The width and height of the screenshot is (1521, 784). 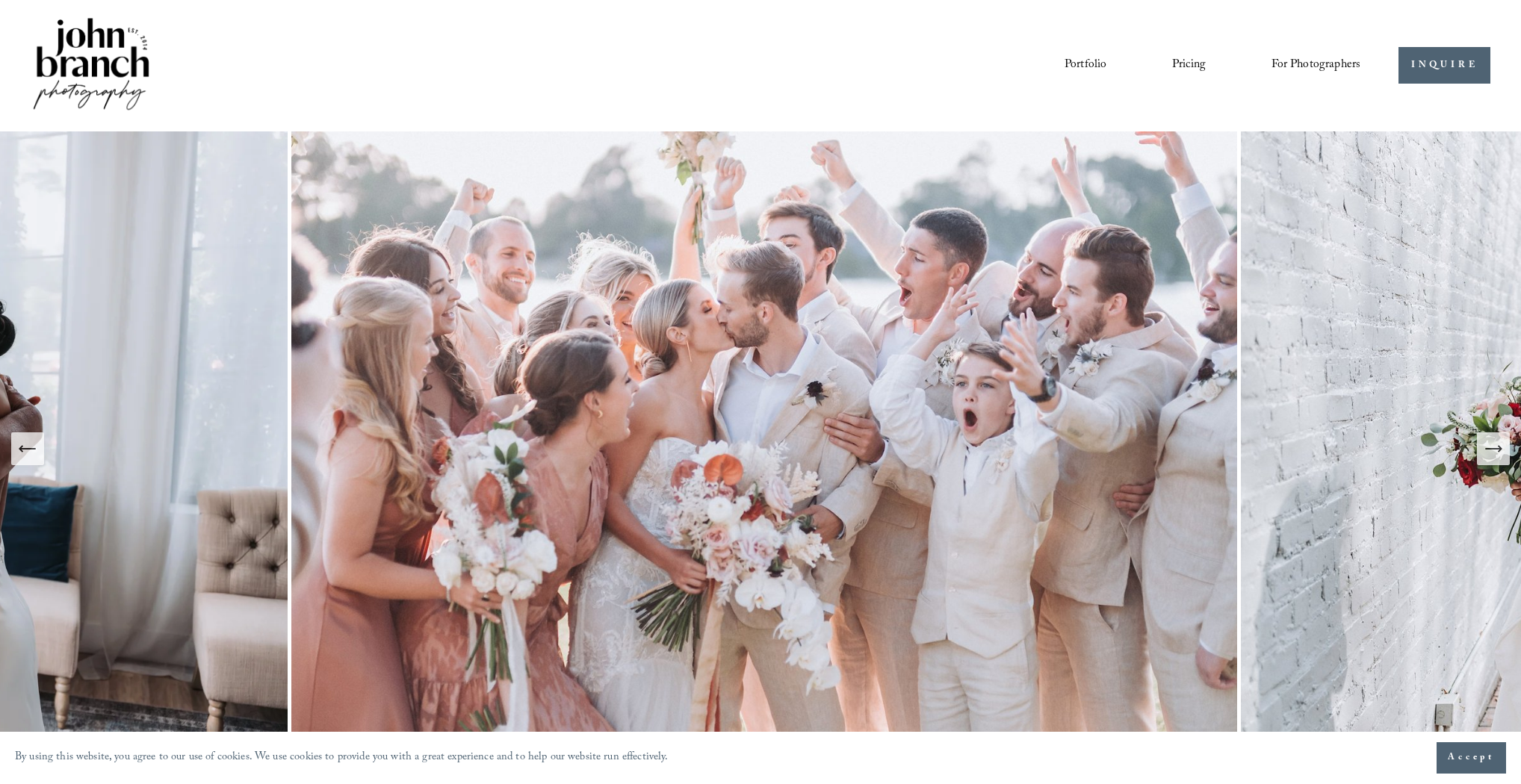 I want to click on button: Next Slide, so click(x=1494, y=449).